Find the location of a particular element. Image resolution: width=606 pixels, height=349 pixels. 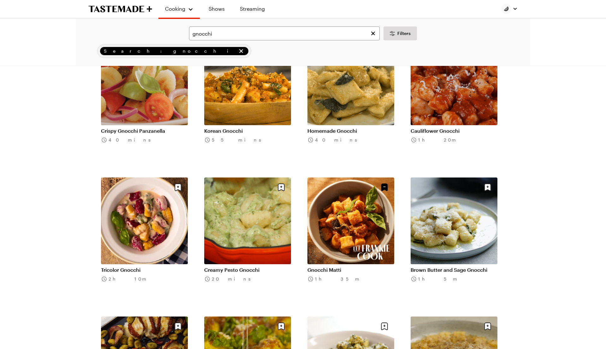

button: Profile picture is located at coordinates (509, 9).